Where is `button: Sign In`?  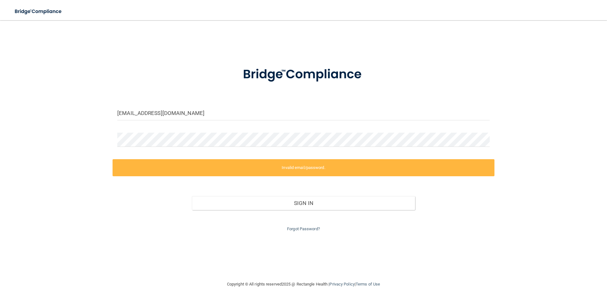
button: Sign In is located at coordinates (303, 203).